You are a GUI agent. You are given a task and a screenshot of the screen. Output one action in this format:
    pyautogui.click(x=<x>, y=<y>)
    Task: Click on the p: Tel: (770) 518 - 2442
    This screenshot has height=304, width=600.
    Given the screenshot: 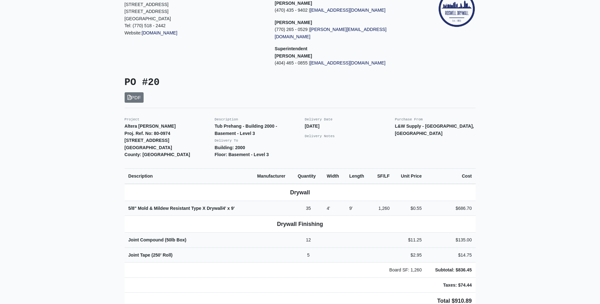 What is the action you would take?
    pyautogui.click(x=195, y=26)
    